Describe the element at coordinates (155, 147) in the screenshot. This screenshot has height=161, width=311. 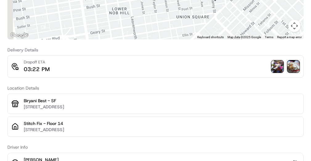
I see `h3: Driver Info` at that location.